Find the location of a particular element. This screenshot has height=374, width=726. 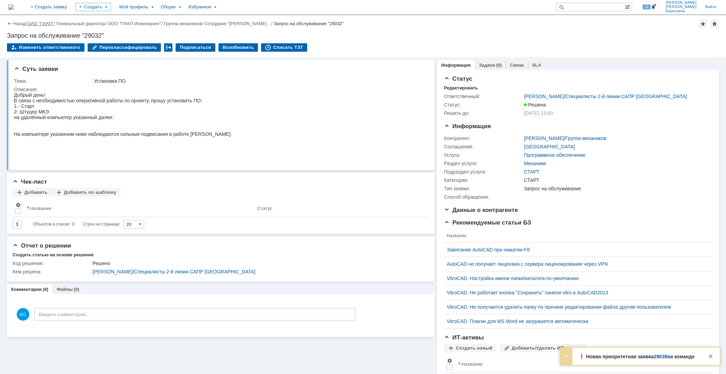

div: Решено is located at coordinates (258, 263).